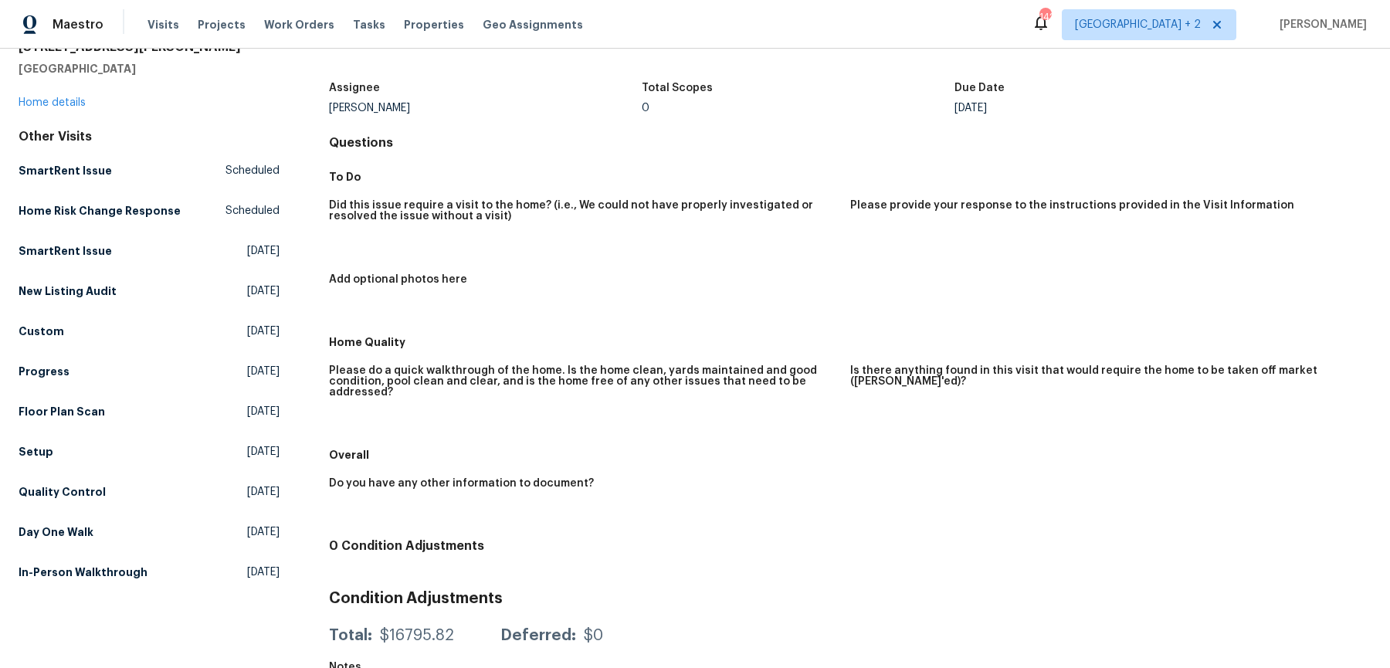 This screenshot has width=1390, height=668. I want to click on div: Other Visits, so click(149, 137).